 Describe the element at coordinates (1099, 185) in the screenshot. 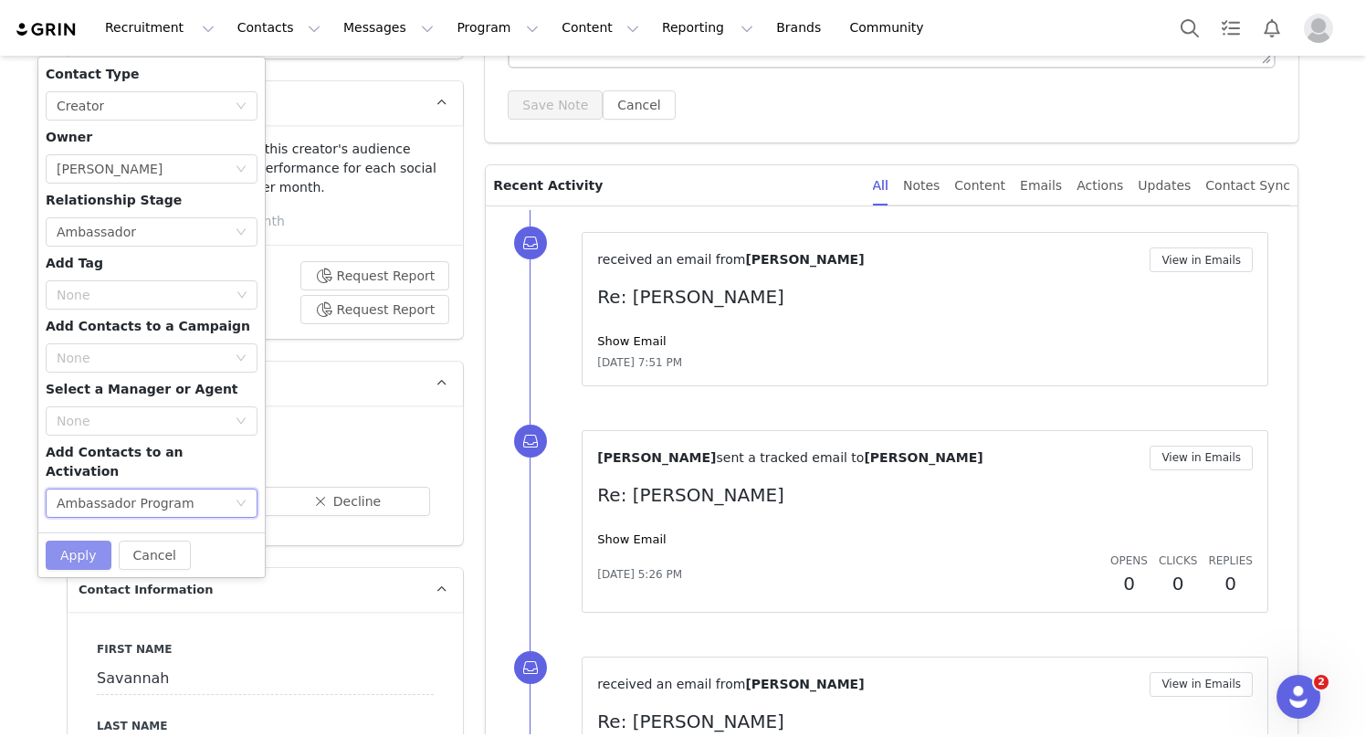

I see `div: Actions` at that location.